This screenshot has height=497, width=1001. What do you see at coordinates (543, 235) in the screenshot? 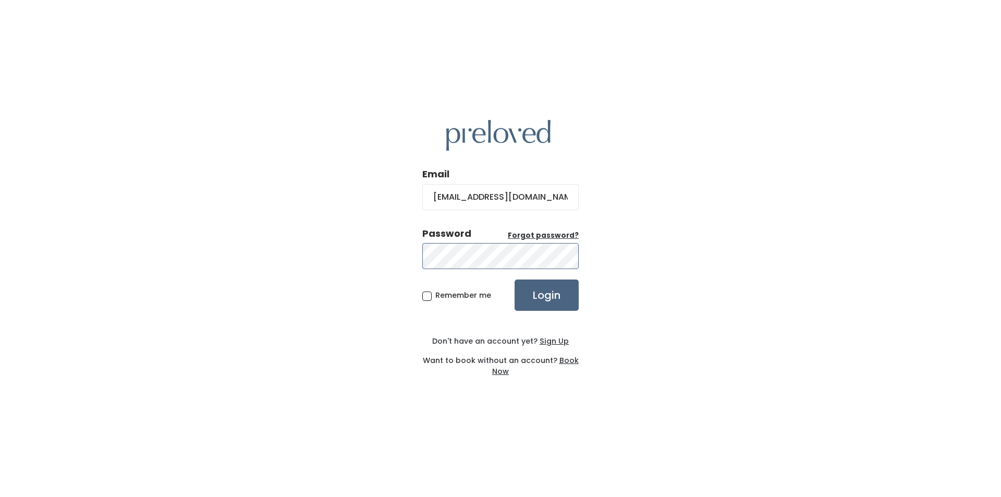
I see `u: Forgot password?` at bounding box center [543, 235].